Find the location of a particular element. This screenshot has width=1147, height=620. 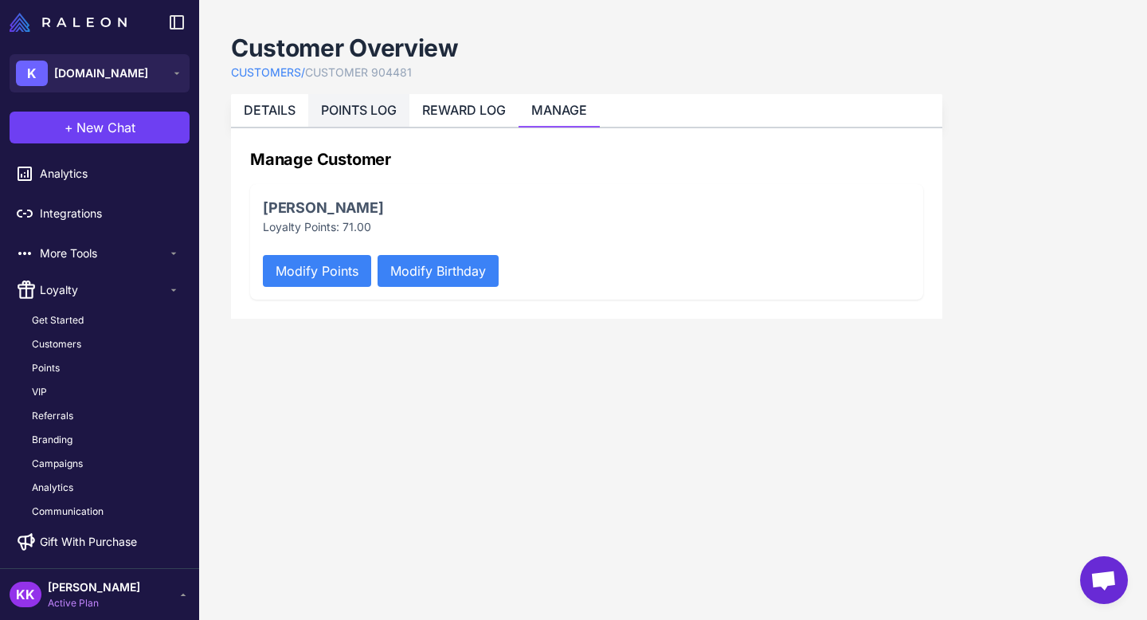

button: Modify Points is located at coordinates (317, 271).